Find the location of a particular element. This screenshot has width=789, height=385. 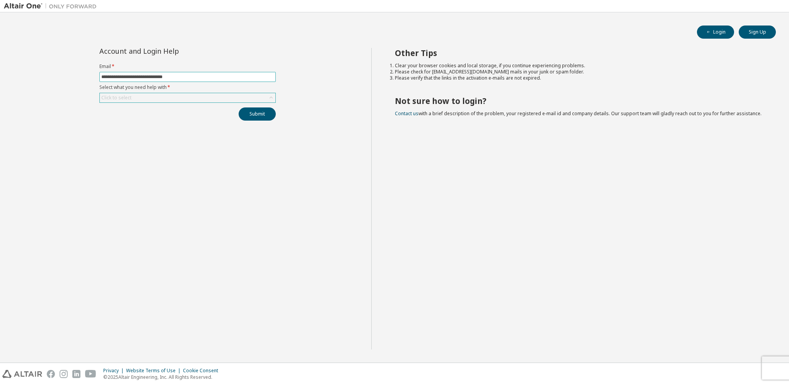

img: Altair One is located at coordinates (52, 6).